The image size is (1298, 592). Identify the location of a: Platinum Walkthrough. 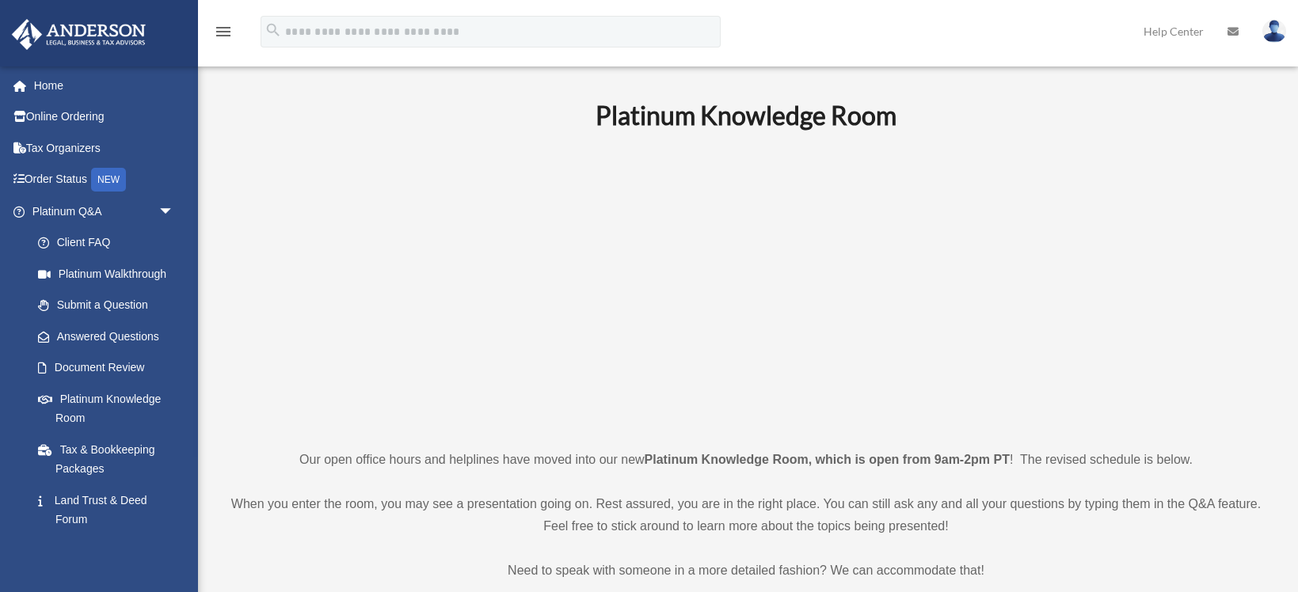
(110, 274).